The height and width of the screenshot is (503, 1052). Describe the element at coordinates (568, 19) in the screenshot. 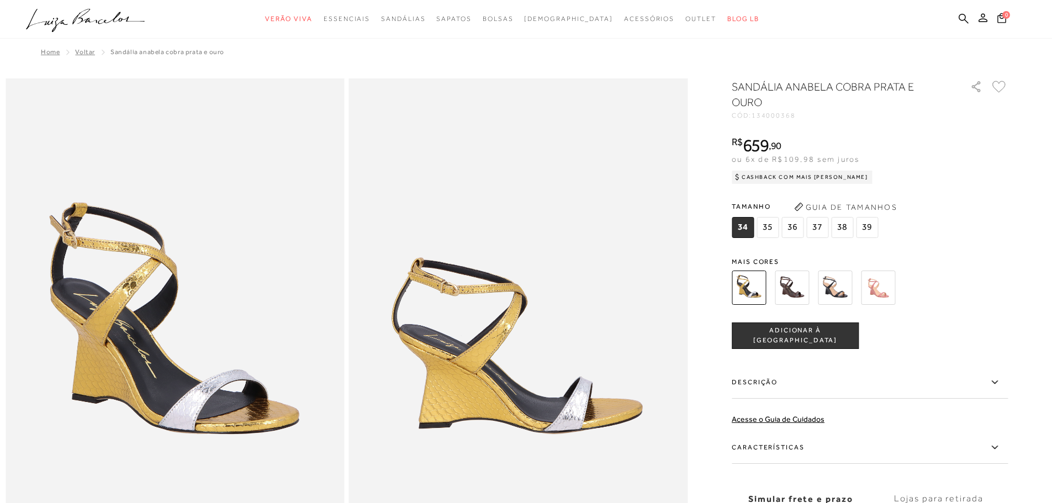

I see `a: noSubCategoriesText` at that location.